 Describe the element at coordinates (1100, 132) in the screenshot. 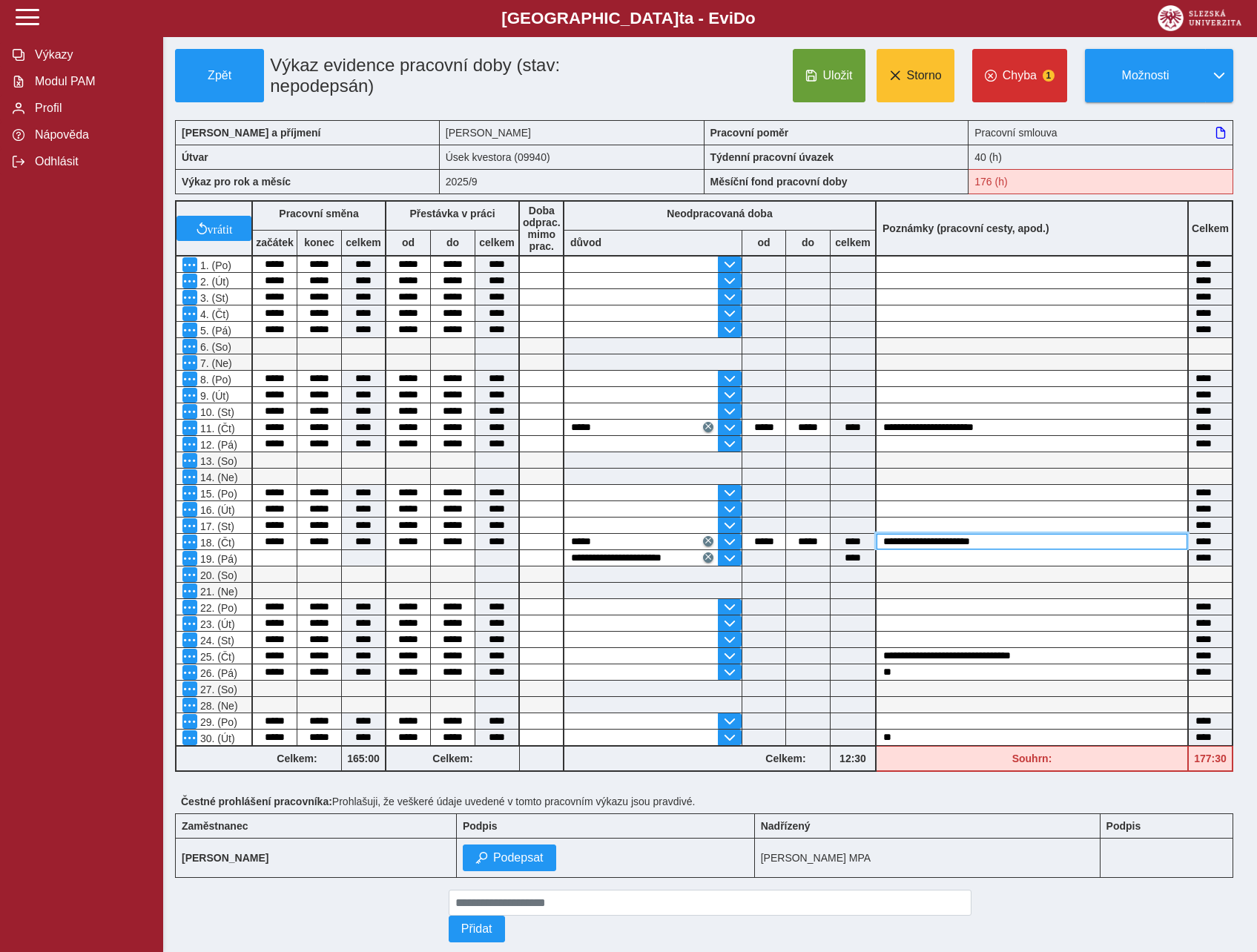

I see `div: Pracovní smlouva` at that location.